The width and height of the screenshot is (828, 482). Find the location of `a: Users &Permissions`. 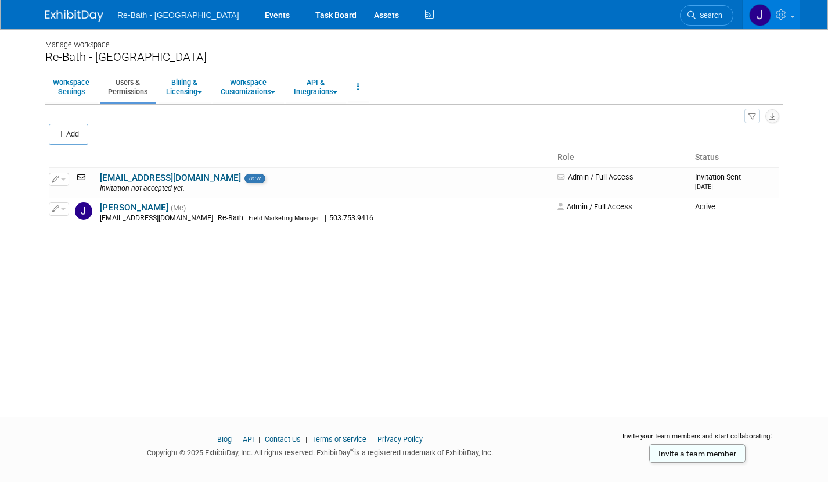

a: Users &Permissions is located at coordinates (128, 87).